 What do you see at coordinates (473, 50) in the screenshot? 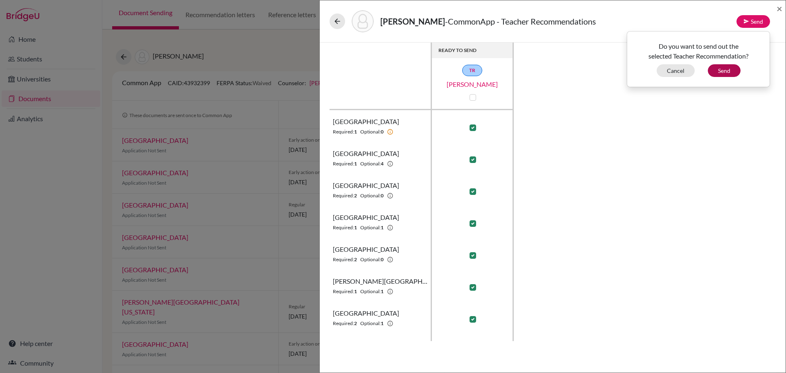
I see `th: READY TO SEND` at bounding box center [473, 50].